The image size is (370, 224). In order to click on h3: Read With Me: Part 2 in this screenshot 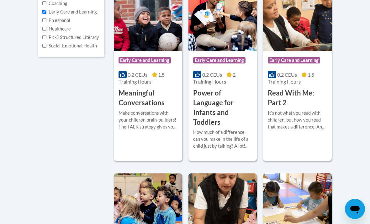, I will do `click(297, 98)`.